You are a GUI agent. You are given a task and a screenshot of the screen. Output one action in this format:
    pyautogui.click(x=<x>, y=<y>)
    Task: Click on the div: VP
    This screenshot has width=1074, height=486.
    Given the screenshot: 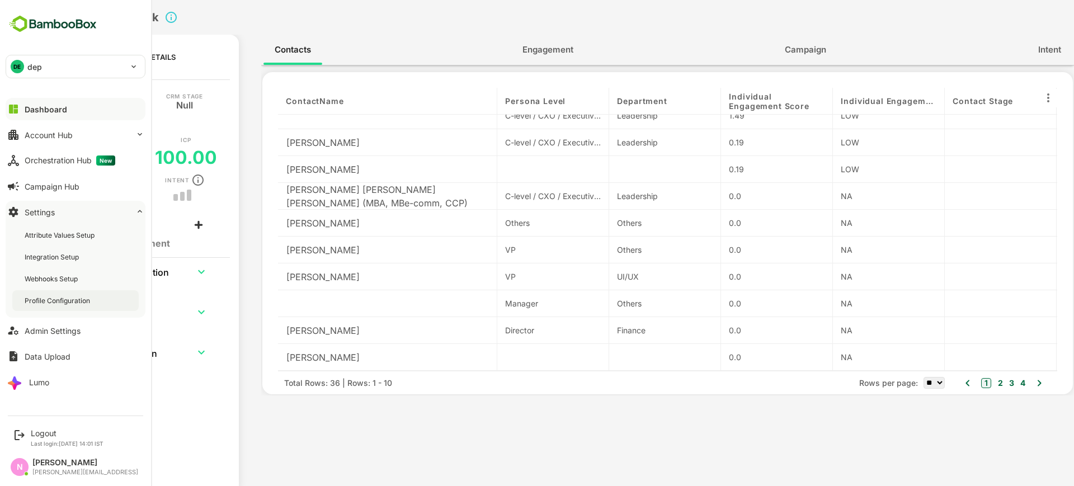 What is the action you would take?
    pyautogui.click(x=514, y=250)
    